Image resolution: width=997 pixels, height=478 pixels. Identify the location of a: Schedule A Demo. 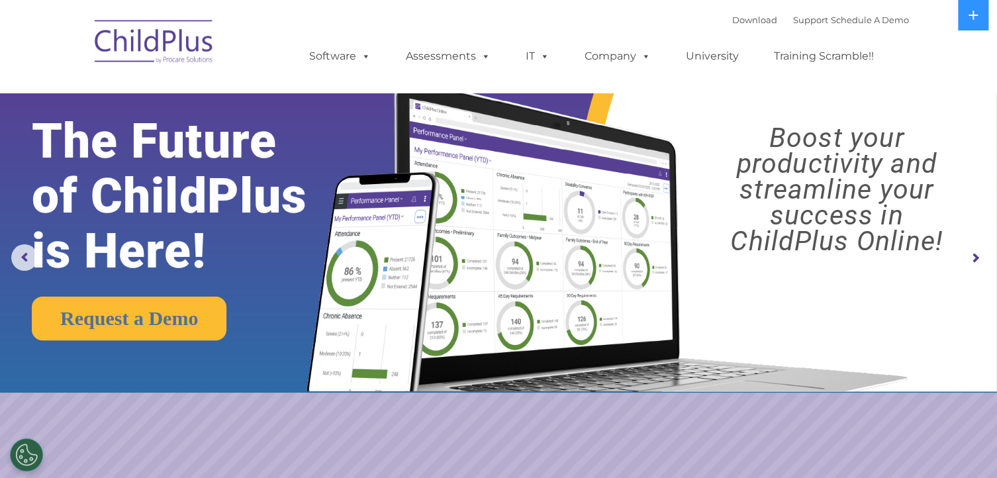
(870, 20).